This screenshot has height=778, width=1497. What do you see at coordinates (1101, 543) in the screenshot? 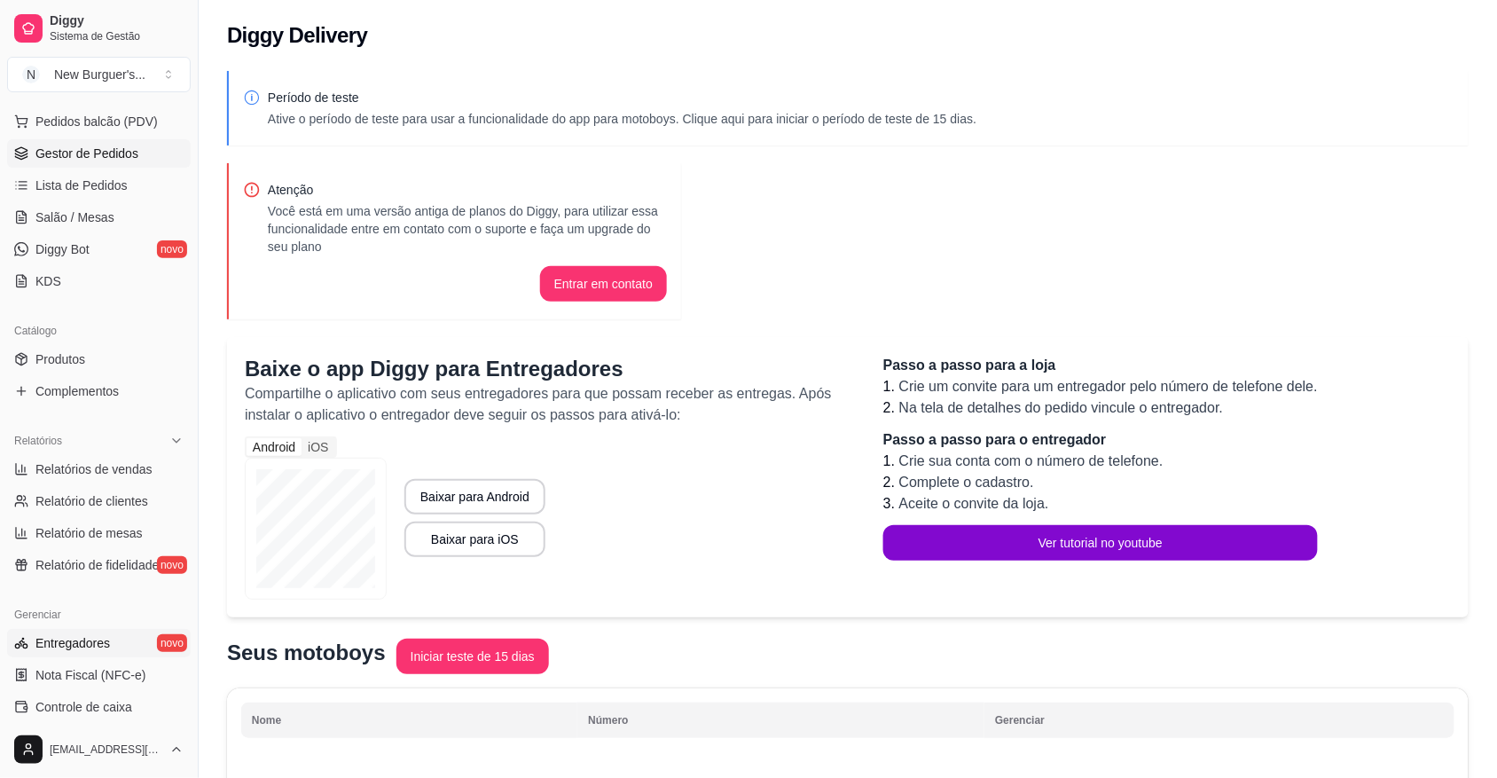
I see `button: Ver tutorial no youtube` at bounding box center [1101, 543].